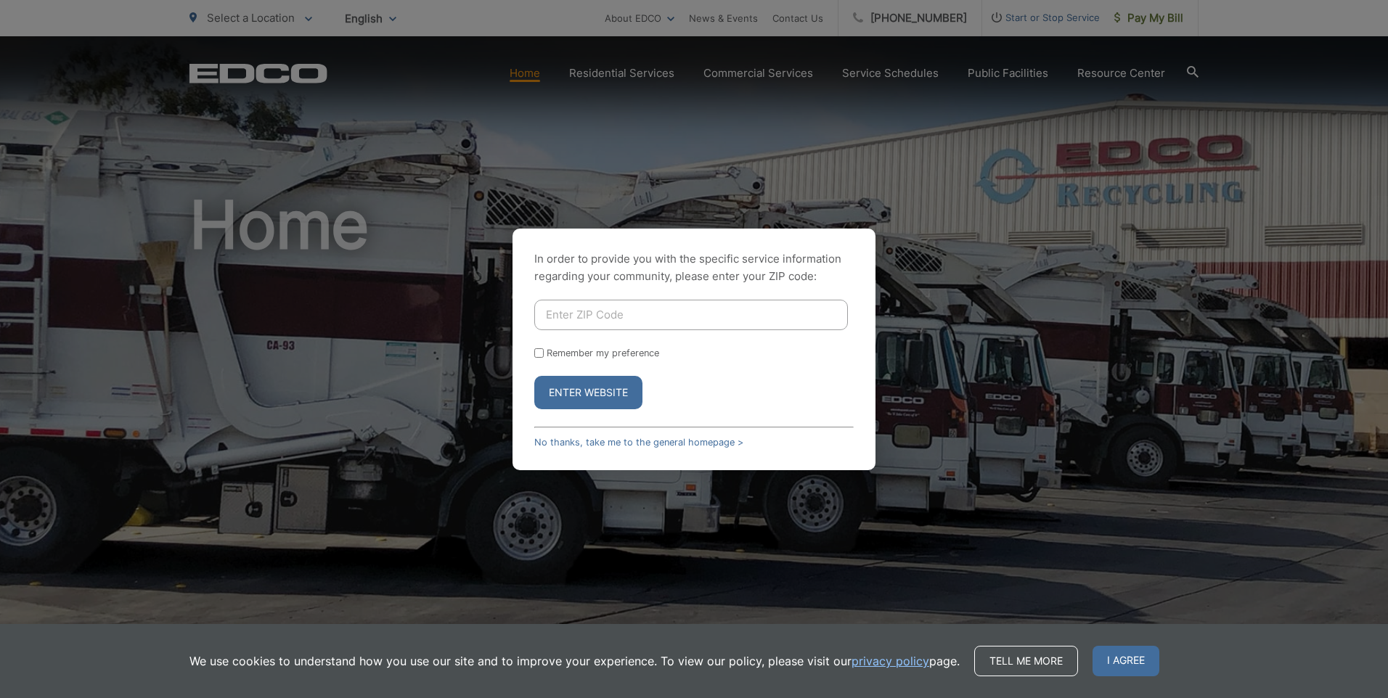 Image resolution: width=1388 pixels, height=698 pixels. Describe the element at coordinates (1126, 661) in the screenshot. I see `span: I agree` at that location.